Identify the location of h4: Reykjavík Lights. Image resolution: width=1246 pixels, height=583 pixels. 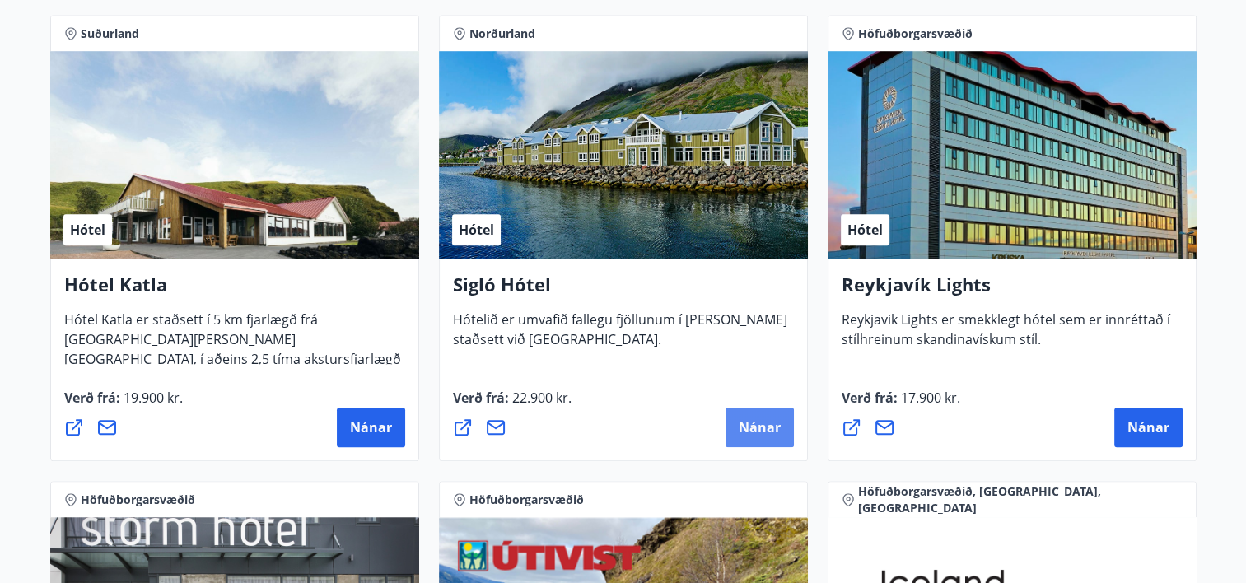
(1012, 291).